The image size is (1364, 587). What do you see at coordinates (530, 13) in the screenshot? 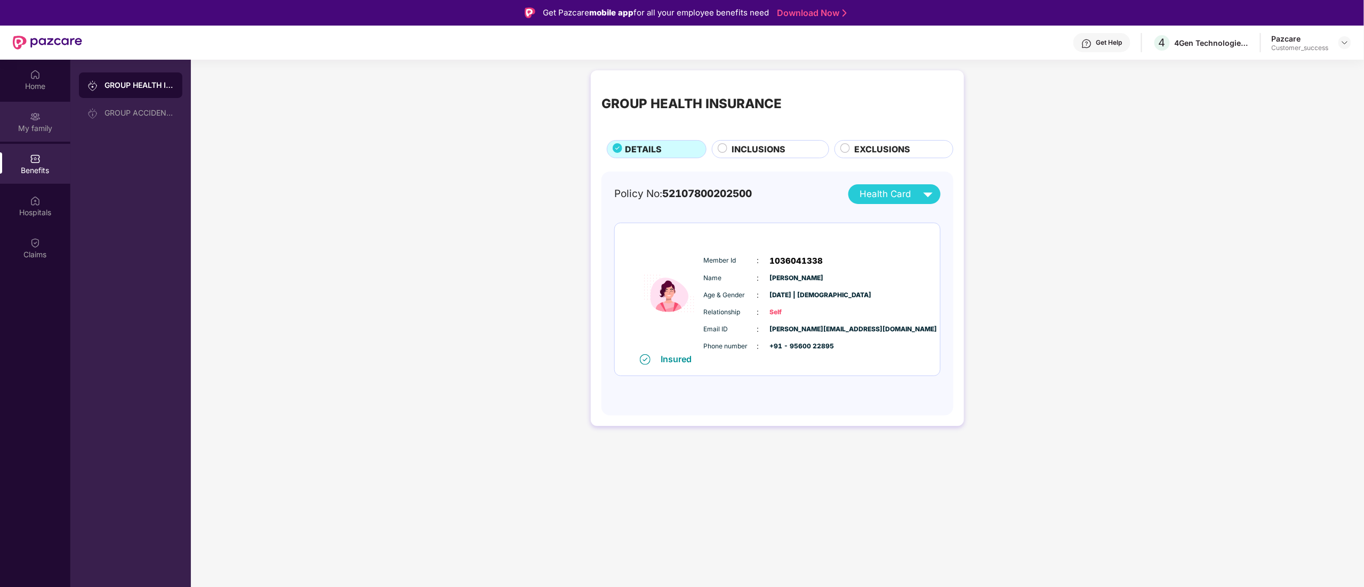
I see `img: Logo` at bounding box center [530, 13].